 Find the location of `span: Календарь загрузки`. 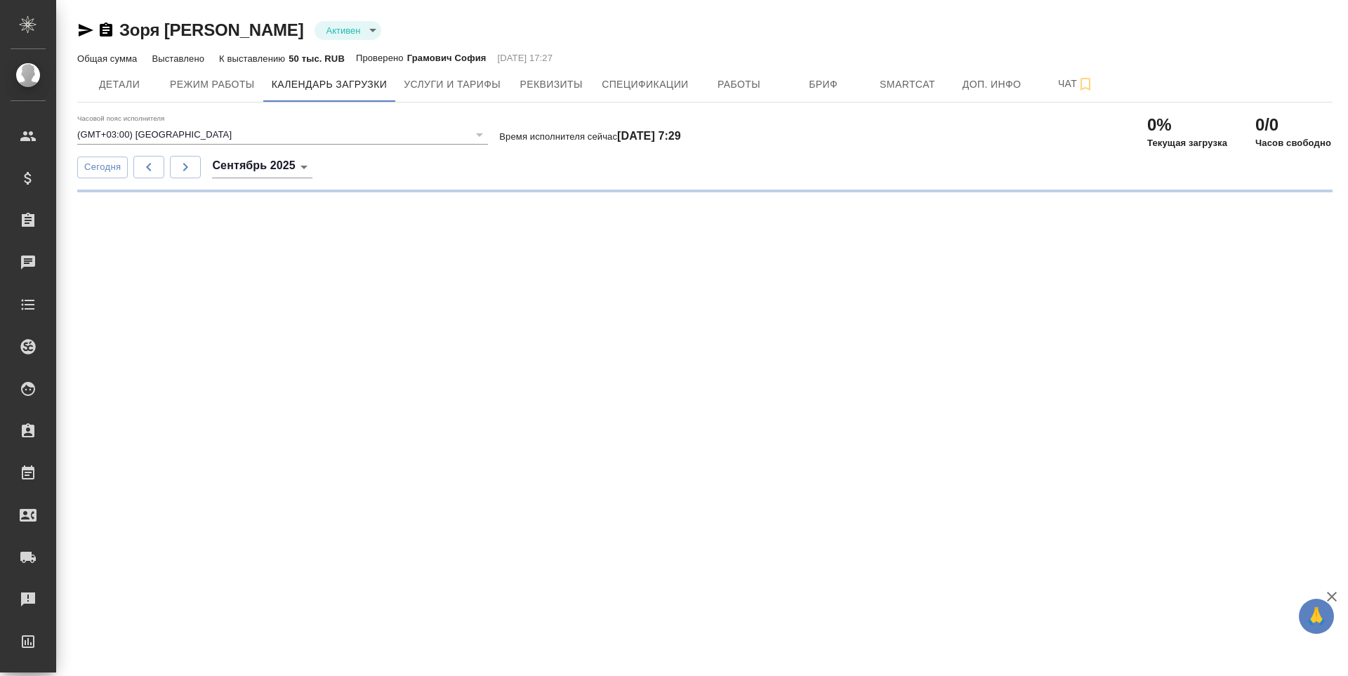

span: Календарь загрузки is located at coordinates (329, 84).